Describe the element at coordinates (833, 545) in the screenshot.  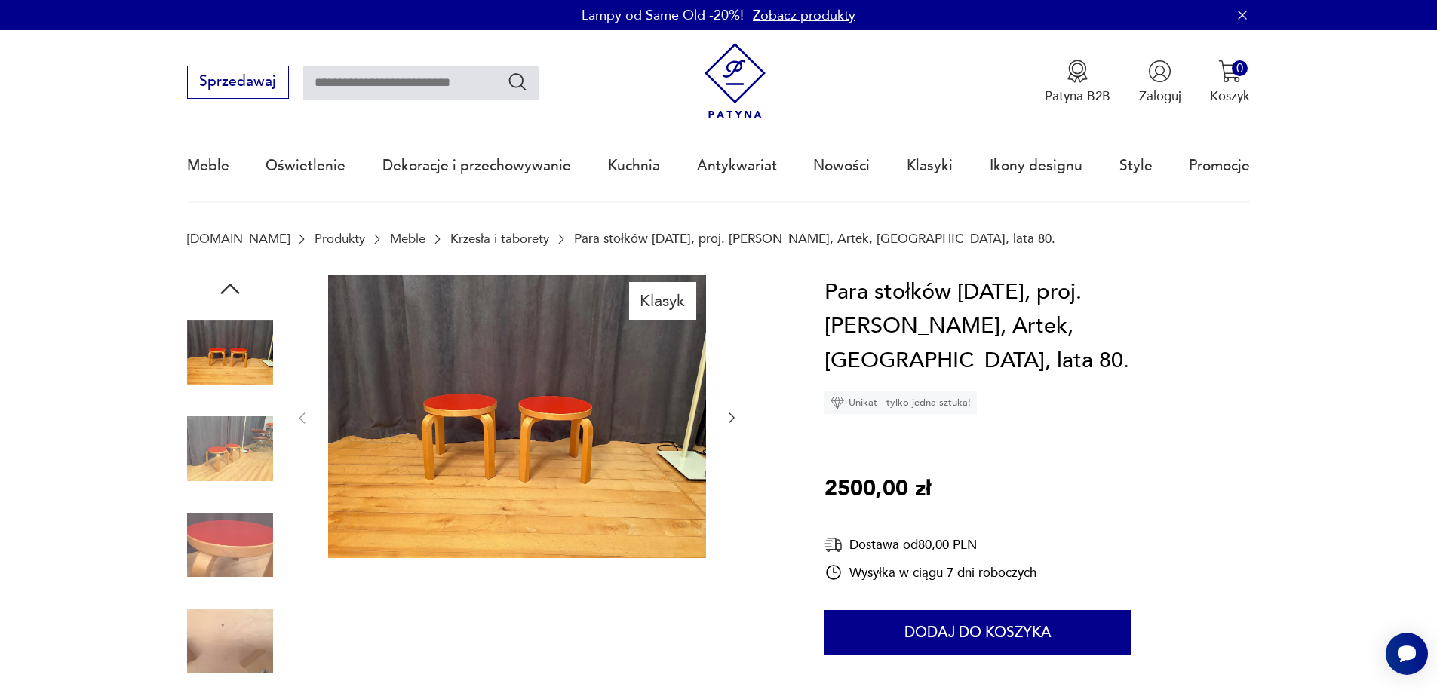
I see `img: Ikona dostawy` at that location.